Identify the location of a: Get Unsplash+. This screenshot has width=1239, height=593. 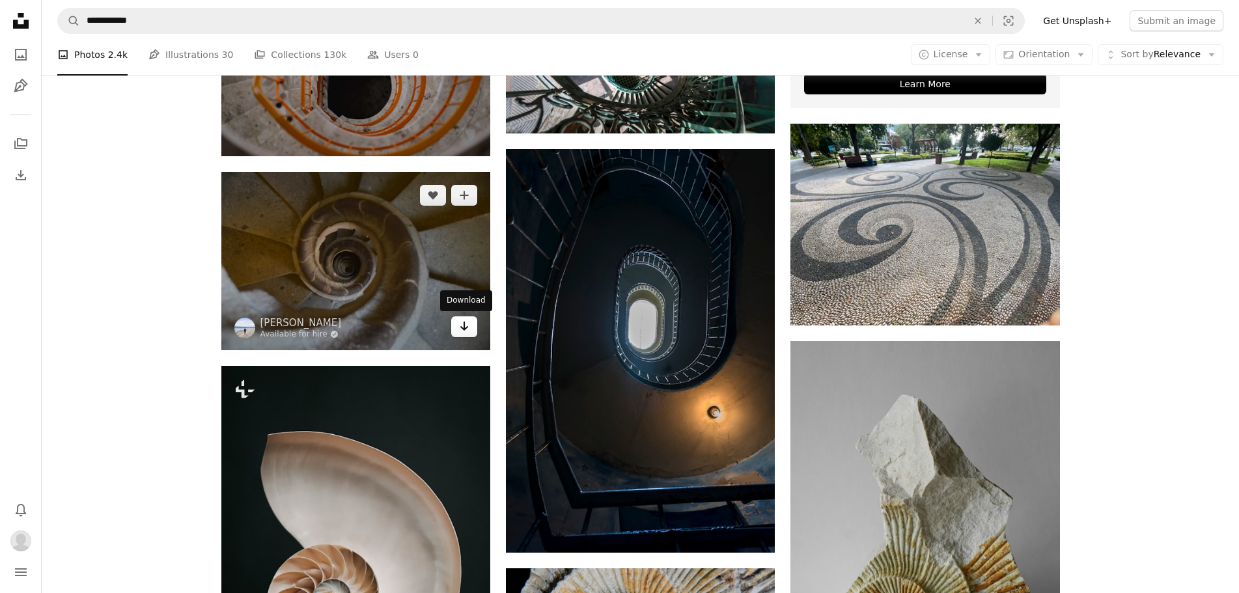
(1077, 21).